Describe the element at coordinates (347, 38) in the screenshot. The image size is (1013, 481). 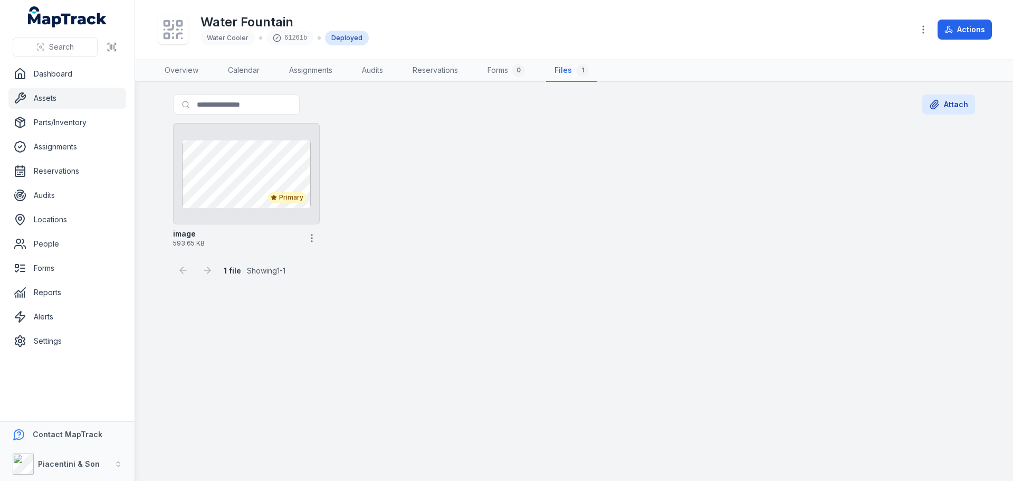
I see `div: Deployed` at that location.